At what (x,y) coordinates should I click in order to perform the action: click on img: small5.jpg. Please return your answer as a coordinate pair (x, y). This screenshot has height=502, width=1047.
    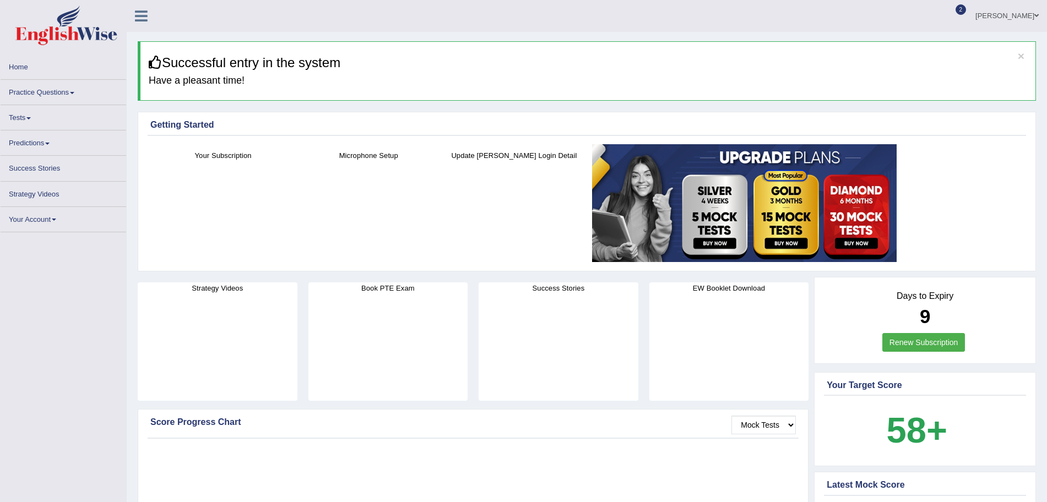
    Looking at the image, I should click on (744, 203).